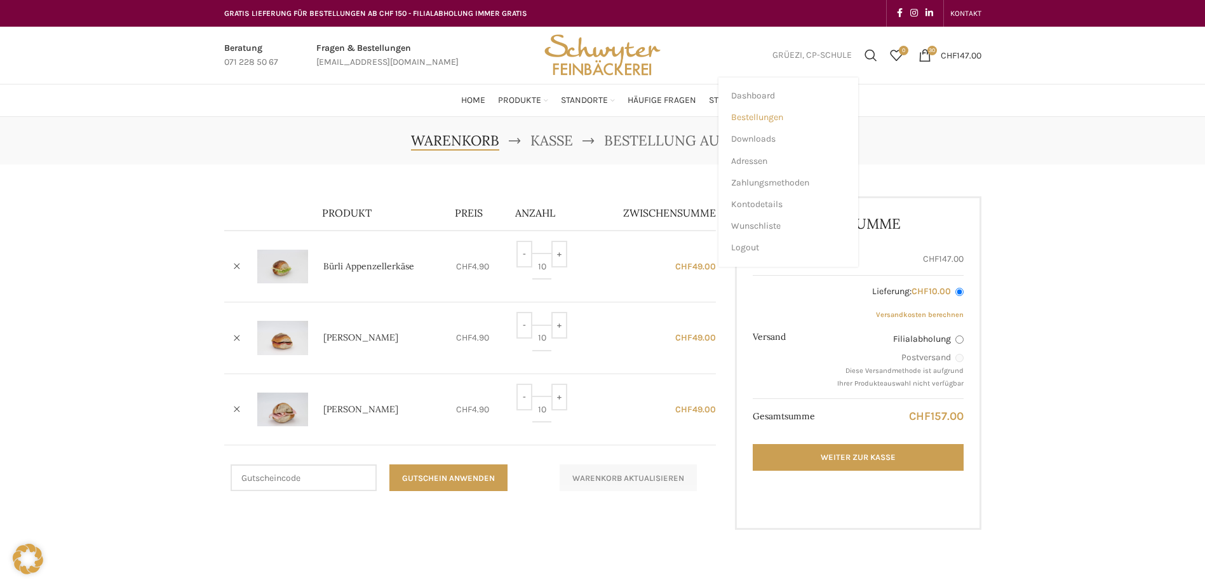  What do you see at coordinates (662, 100) in the screenshot?
I see `span: Häufige Fragen` at bounding box center [662, 100].